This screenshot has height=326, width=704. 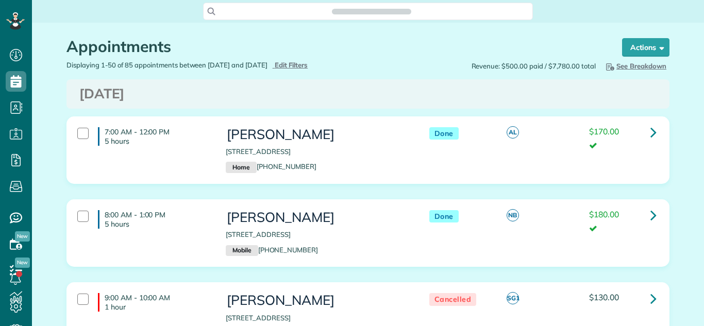 What do you see at coordinates (334, 46) in the screenshot?
I see `h1: Appointments` at bounding box center [334, 46].